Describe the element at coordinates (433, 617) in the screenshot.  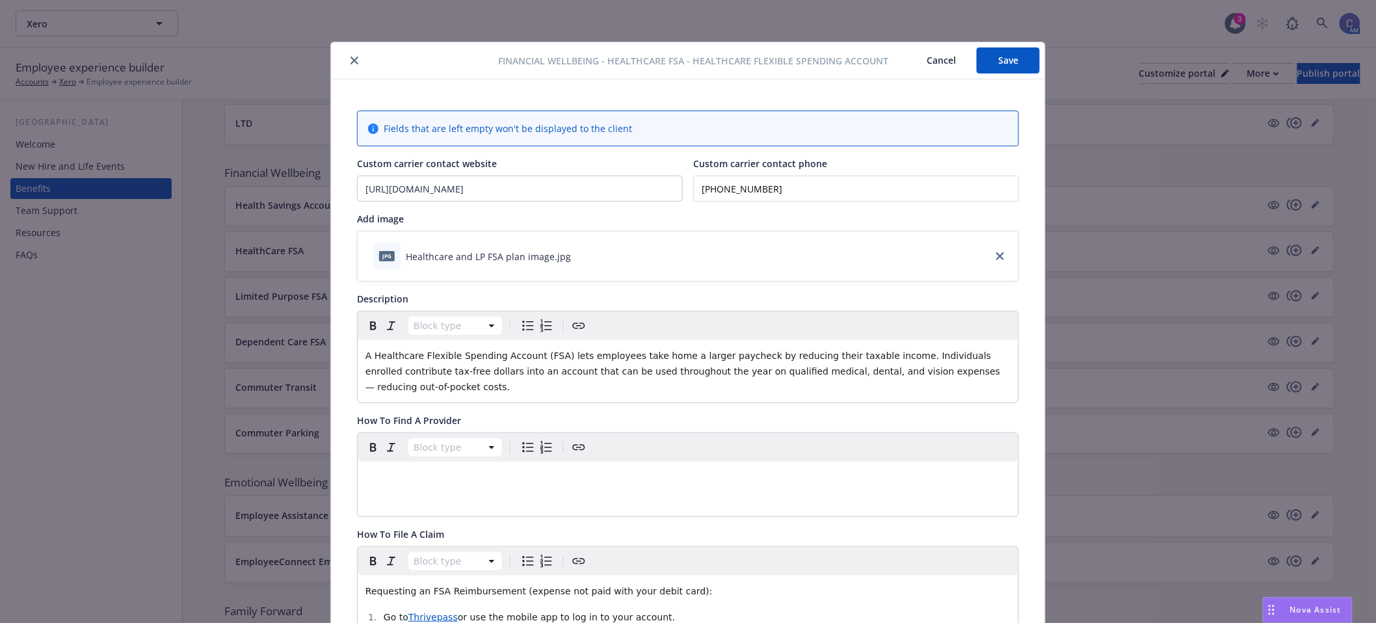
I see `a: Thrivepass` at that location.